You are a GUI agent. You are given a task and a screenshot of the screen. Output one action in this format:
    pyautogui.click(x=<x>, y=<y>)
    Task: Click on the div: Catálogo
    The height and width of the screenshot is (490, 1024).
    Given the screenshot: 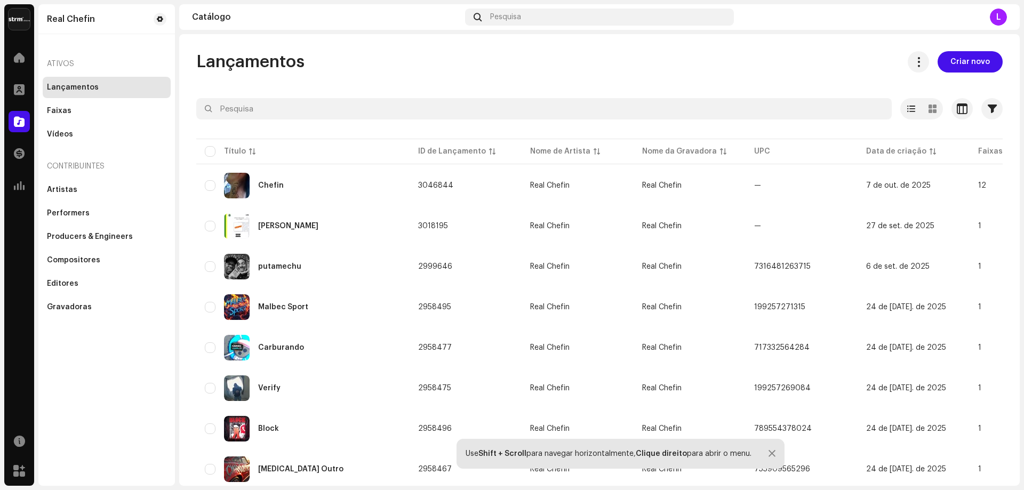 What is the action you would take?
    pyautogui.click(x=326, y=17)
    